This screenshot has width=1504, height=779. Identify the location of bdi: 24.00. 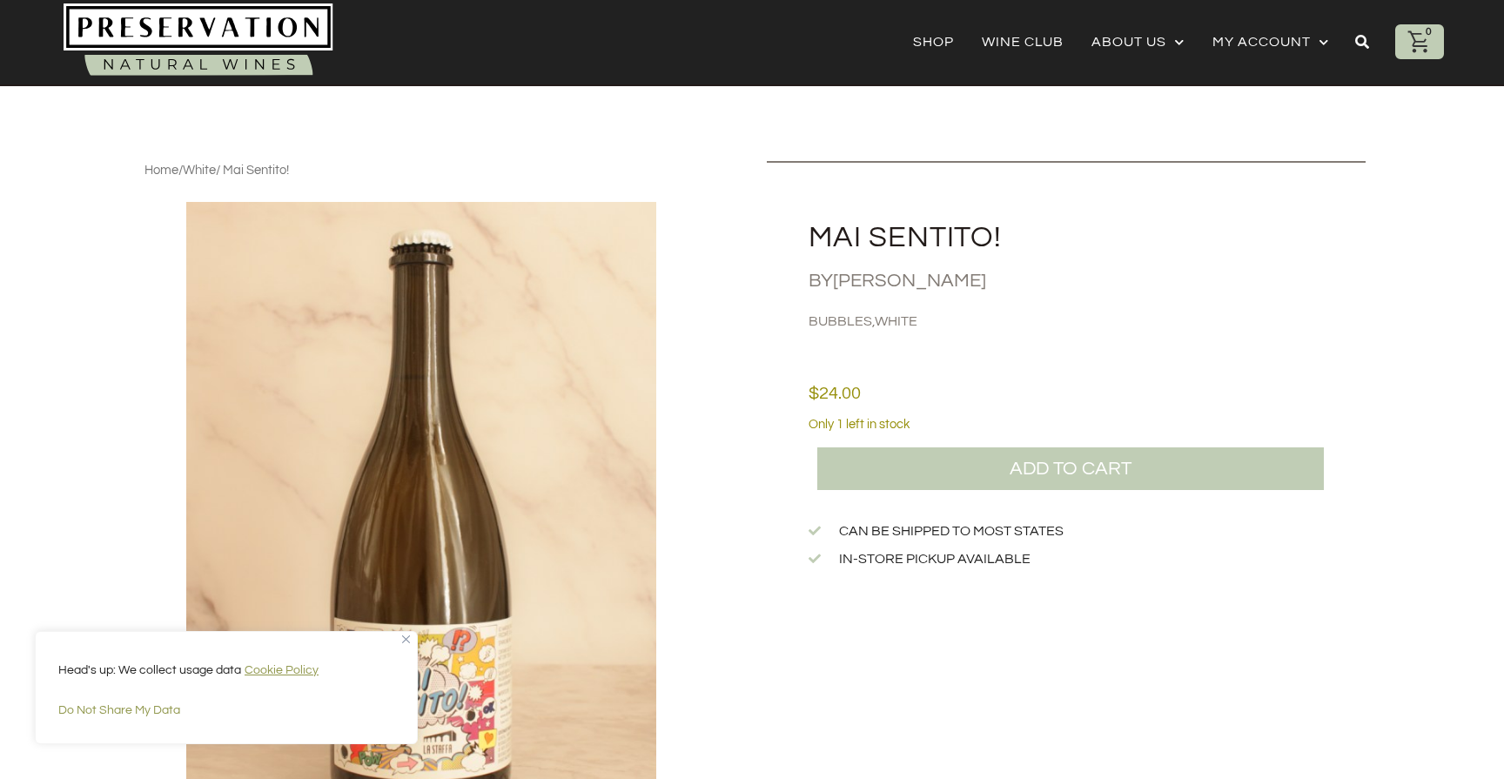
(835, 393).